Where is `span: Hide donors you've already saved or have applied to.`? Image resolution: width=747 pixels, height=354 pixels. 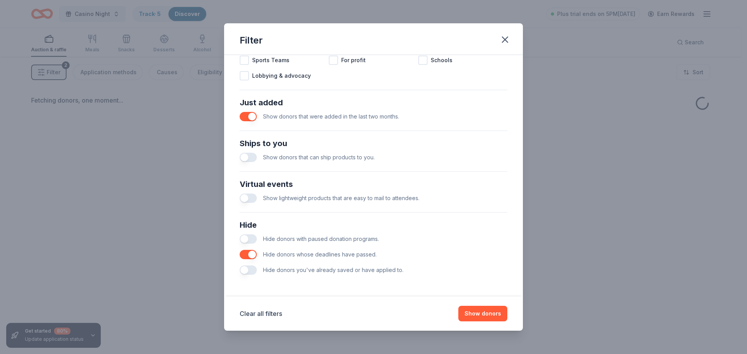
span: Hide donors you've already saved or have applied to. is located at coordinates (333, 270).